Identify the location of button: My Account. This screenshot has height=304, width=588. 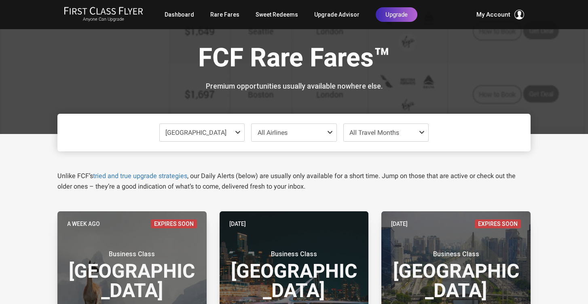
(500, 15).